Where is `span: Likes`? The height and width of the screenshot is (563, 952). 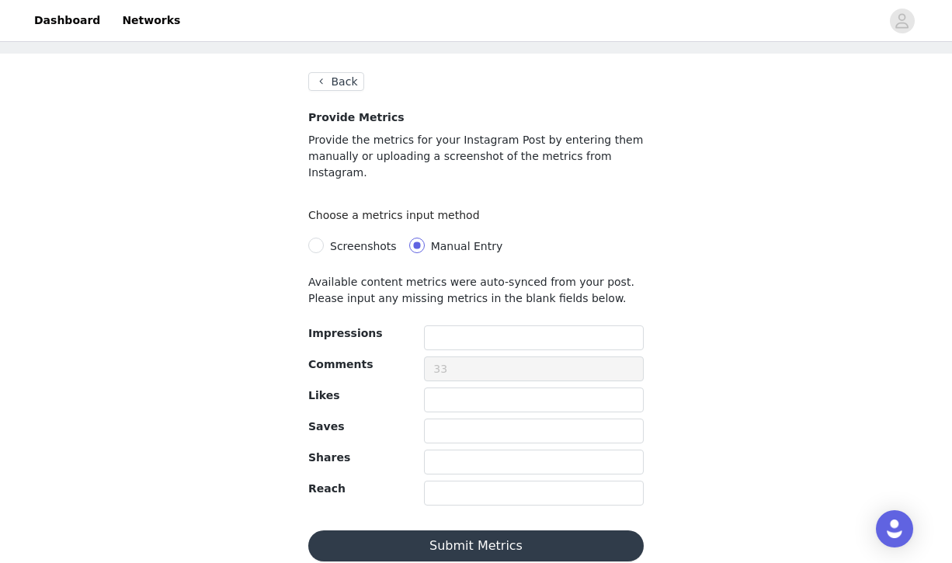
span: Likes is located at coordinates (324, 395).